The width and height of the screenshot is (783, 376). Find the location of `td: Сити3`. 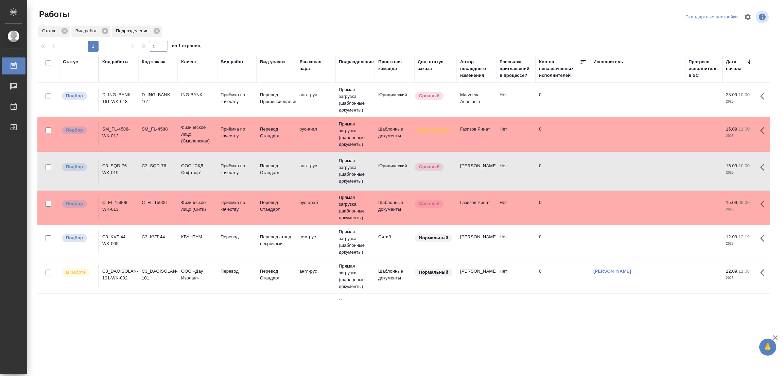

td: Сити3 is located at coordinates (395, 242).